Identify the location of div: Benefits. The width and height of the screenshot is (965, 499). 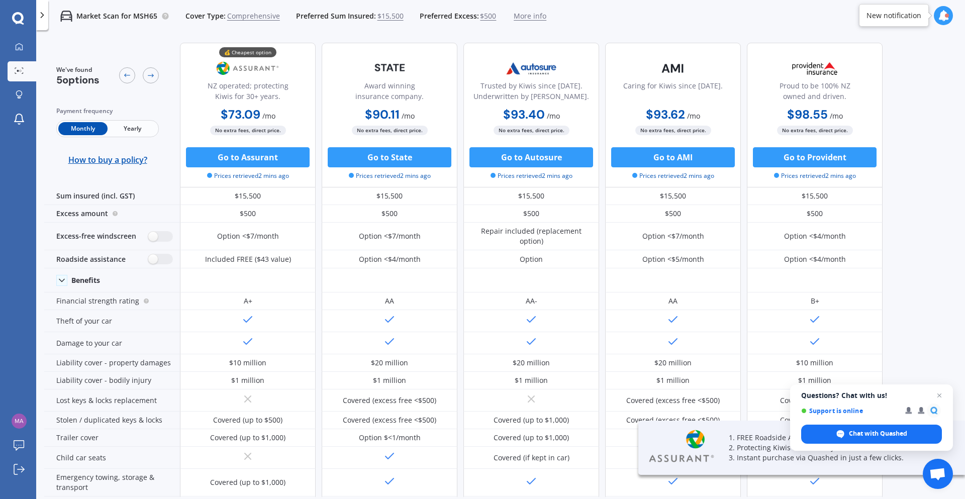
(85, 280).